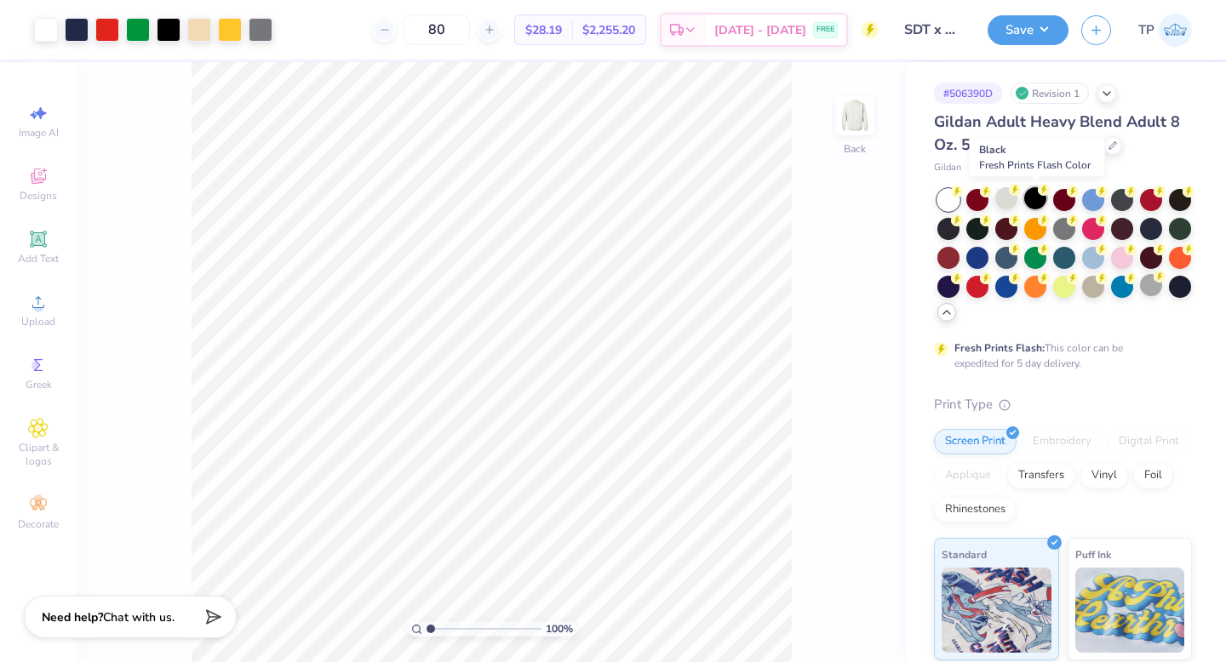 Image resolution: width=1226 pixels, height=662 pixels. Describe the element at coordinates (1059, 356) in the screenshot. I see `div: This color can be expedited for 5 day delivery.` at that location.